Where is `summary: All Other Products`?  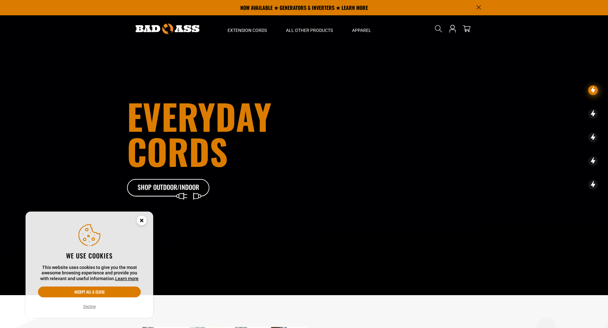
summary: All Other Products is located at coordinates (309, 29).